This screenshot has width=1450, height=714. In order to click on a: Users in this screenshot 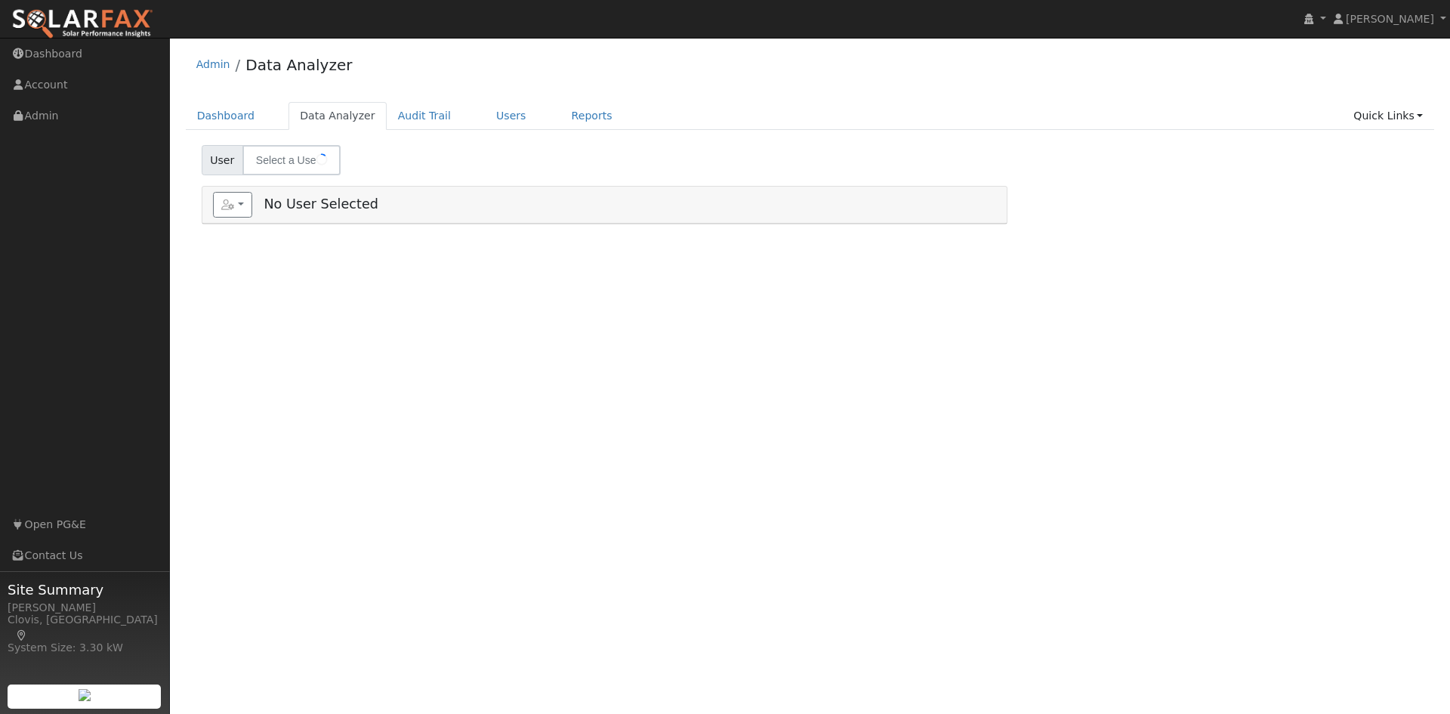, I will do `click(511, 116)`.